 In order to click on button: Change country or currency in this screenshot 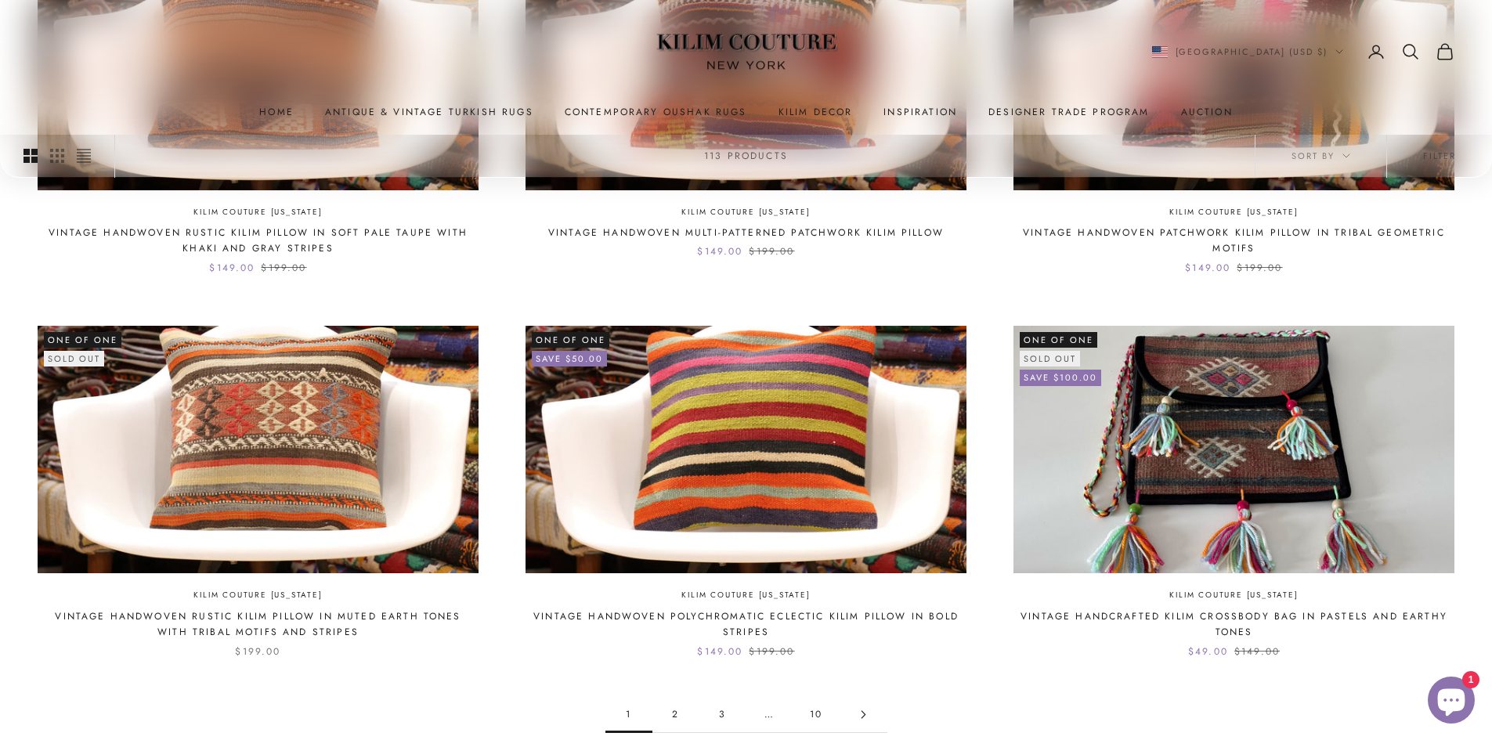, I will do `click(1248, 52)`.